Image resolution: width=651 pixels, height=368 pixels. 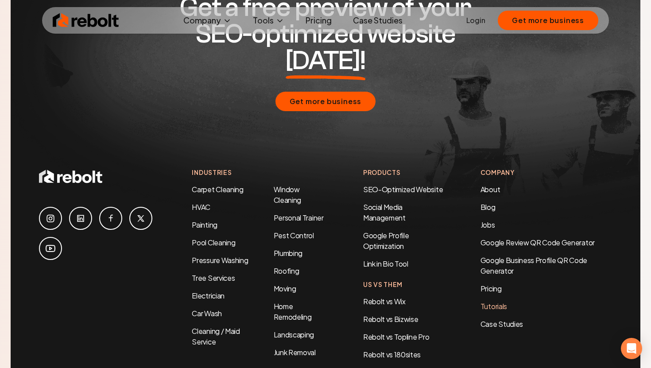 I want to click on h4: Products, so click(x=404, y=172).